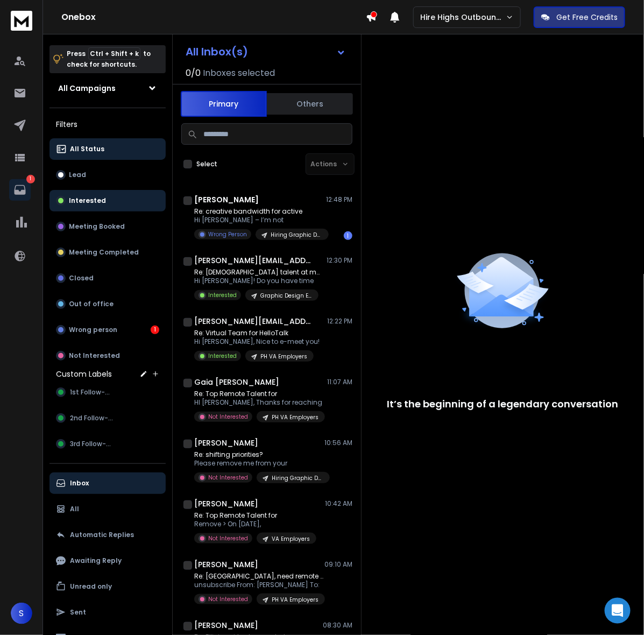 The height and width of the screenshot is (635, 644). Describe the element at coordinates (31, 179) in the screenshot. I see `p: 1` at that location.